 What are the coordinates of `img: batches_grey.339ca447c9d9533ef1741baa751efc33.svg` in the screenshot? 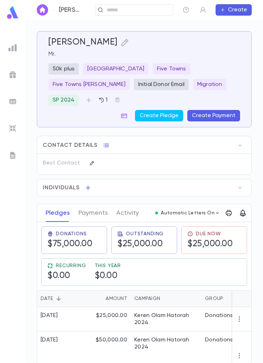 It's located at (13, 102).